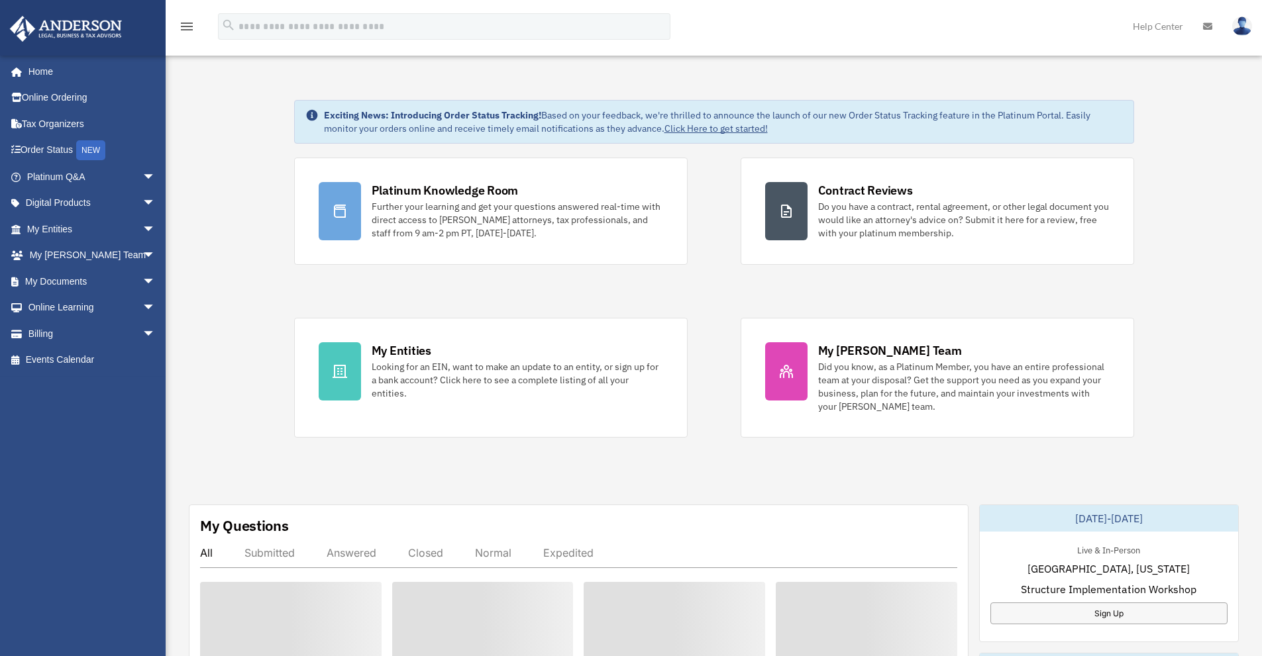  I want to click on a: Online Learningarrow_drop_down, so click(92, 308).